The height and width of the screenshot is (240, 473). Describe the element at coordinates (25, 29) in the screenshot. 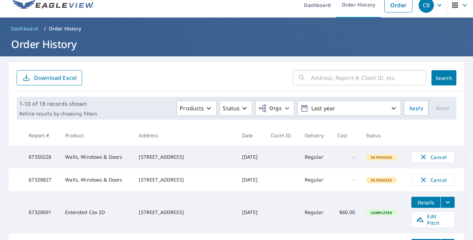

I see `a: Dashboard` at that location.